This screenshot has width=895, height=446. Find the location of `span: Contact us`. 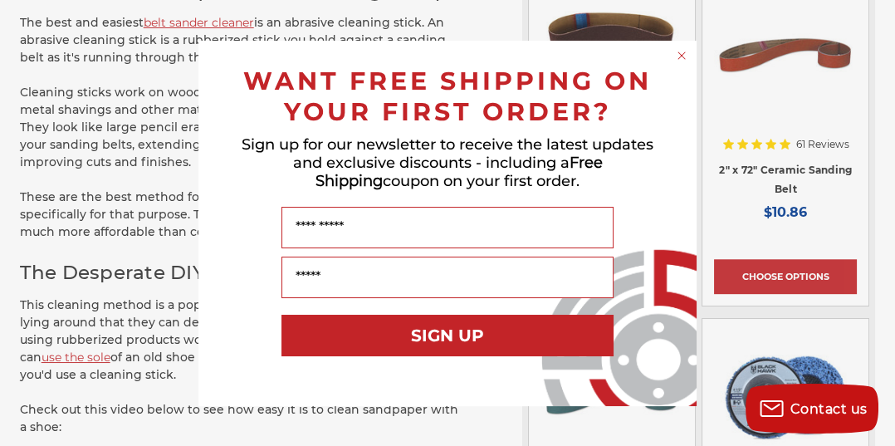

span: Contact us is located at coordinates (829, 409).